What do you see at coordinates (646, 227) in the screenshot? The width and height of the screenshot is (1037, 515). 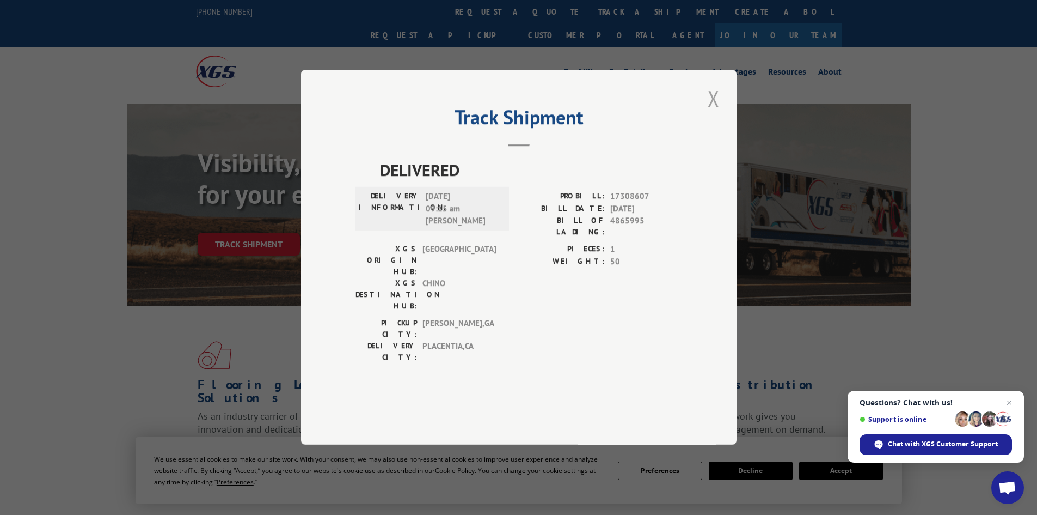 I see `span: 4865995` at bounding box center [646, 227].